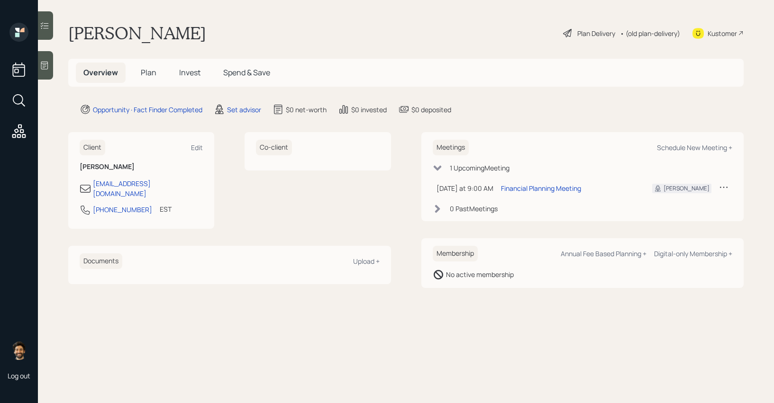 The width and height of the screenshot is (774, 403). I want to click on h6: Documents, so click(101, 261).